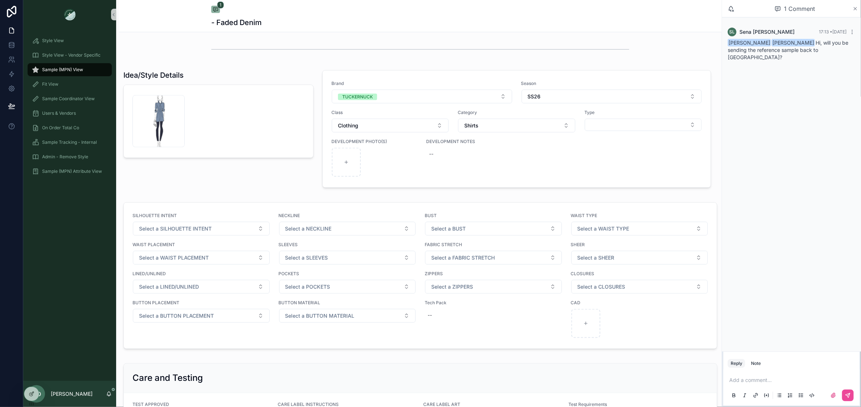 Image resolution: width=861 pixels, height=407 pixels. I want to click on span: NECKLINE, so click(347, 216).